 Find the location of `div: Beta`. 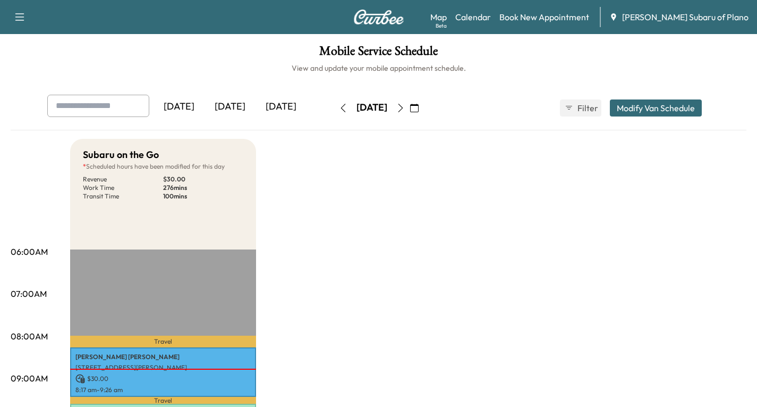

div: Beta is located at coordinates (441, 26).